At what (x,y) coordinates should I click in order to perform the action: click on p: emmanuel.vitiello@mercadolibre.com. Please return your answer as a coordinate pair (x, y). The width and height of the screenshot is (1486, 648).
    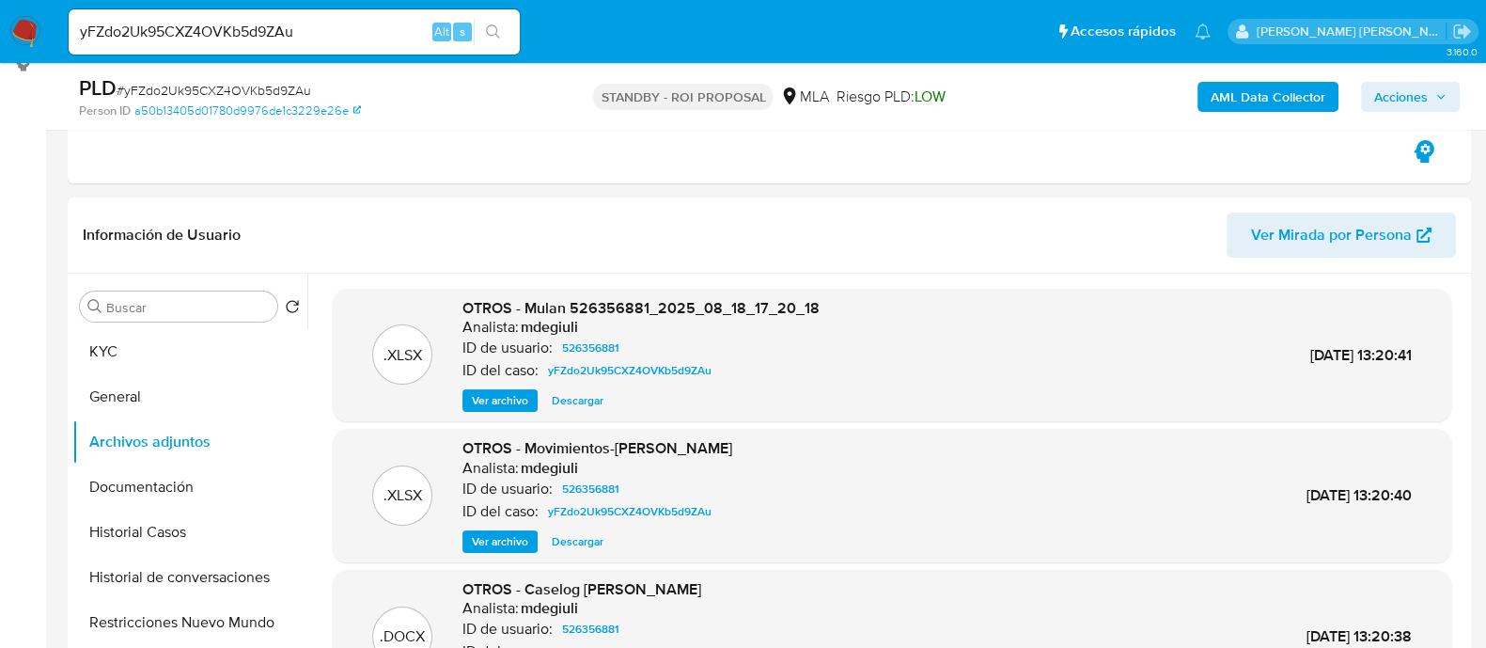
    Looking at the image, I should click on (1351, 31).